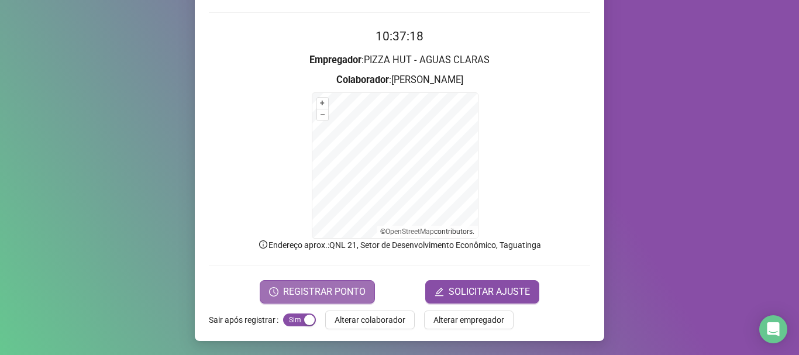  What do you see at coordinates (409, 232) in the screenshot?
I see `a: OpenStreetMap` at bounding box center [409, 232].